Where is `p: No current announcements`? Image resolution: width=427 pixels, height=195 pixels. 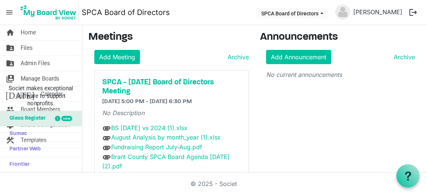
p: No current announcements is located at coordinates (341, 75).